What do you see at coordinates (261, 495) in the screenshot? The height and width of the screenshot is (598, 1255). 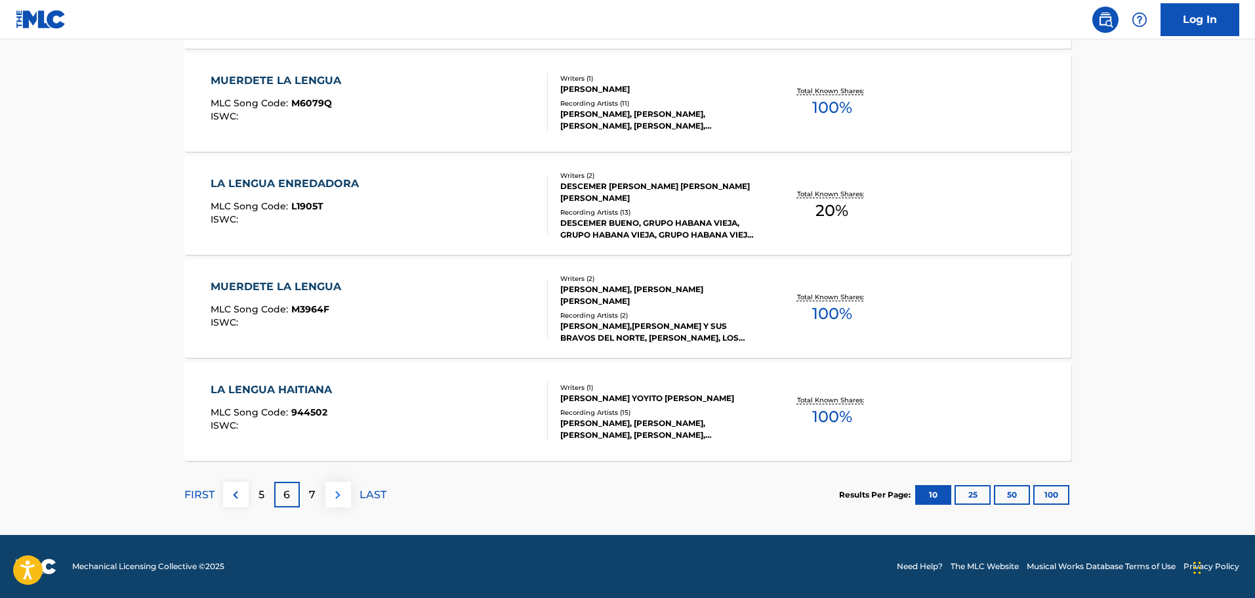 I see `p: 5` at bounding box center [261, 495].